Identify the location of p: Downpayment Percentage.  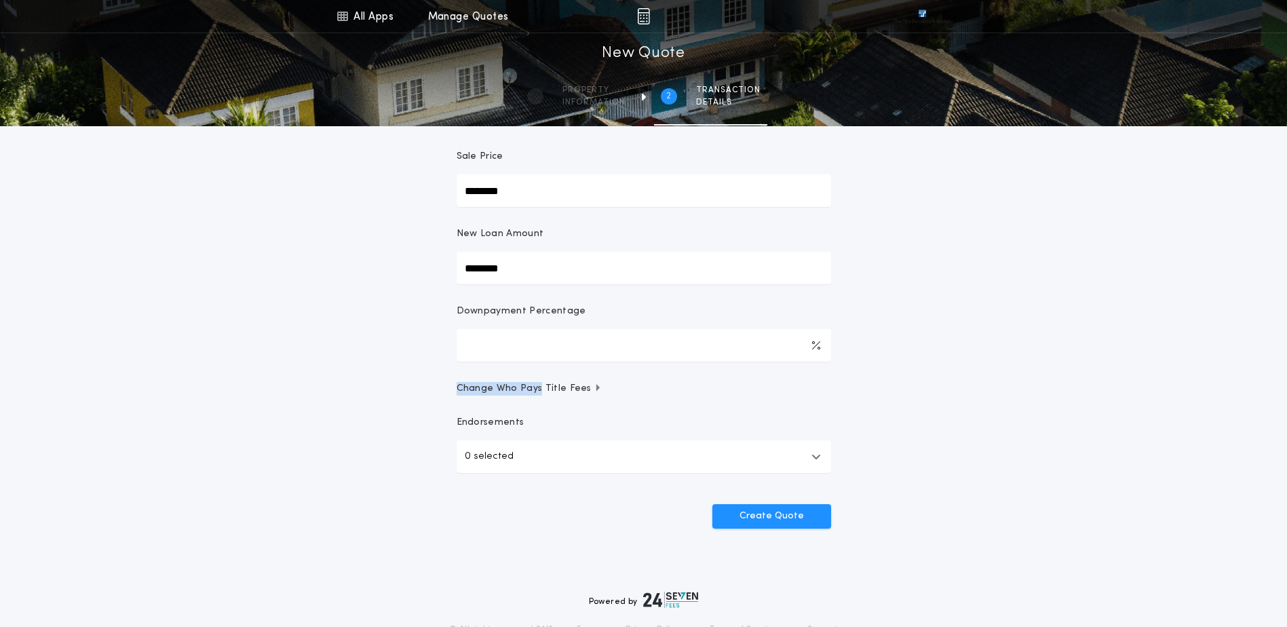
(521, 311).